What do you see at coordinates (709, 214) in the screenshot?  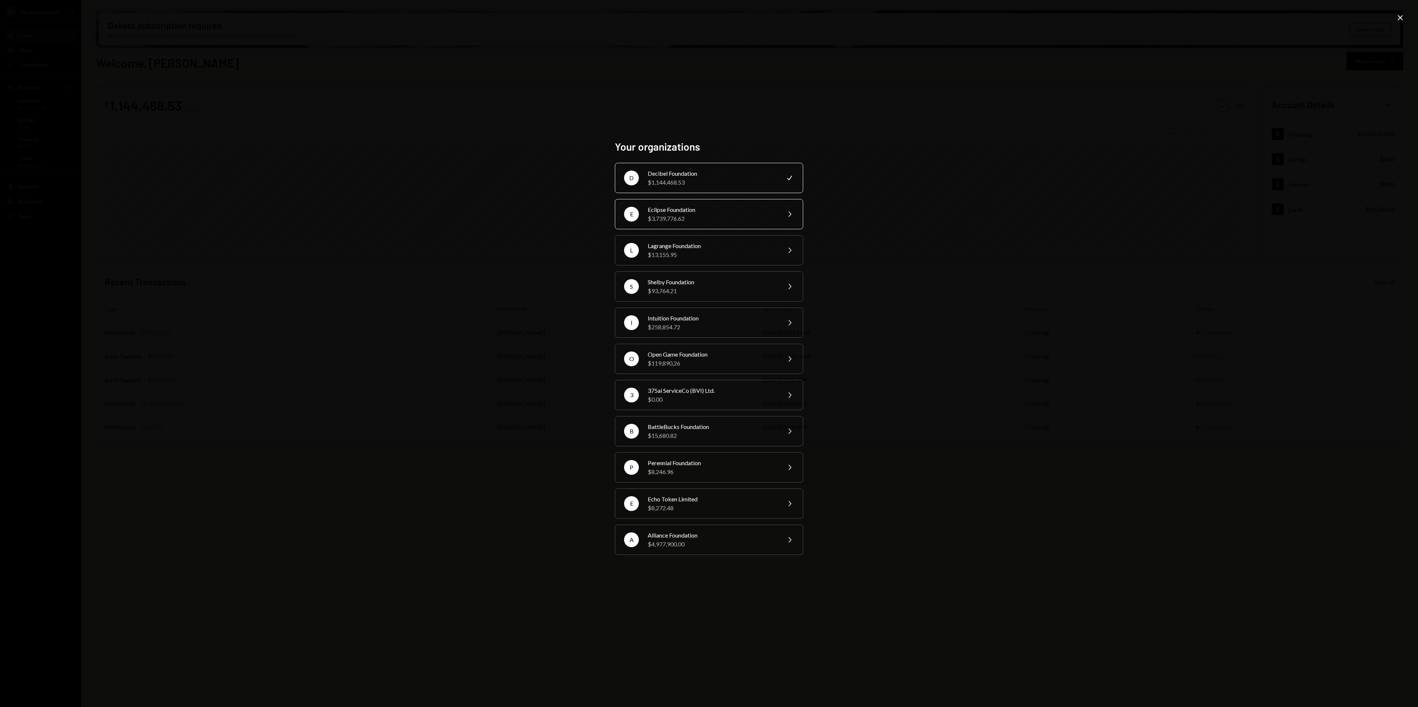 I see `button: EEclipse Foundation$3,739,776.62` at bounding box center [709, 214].